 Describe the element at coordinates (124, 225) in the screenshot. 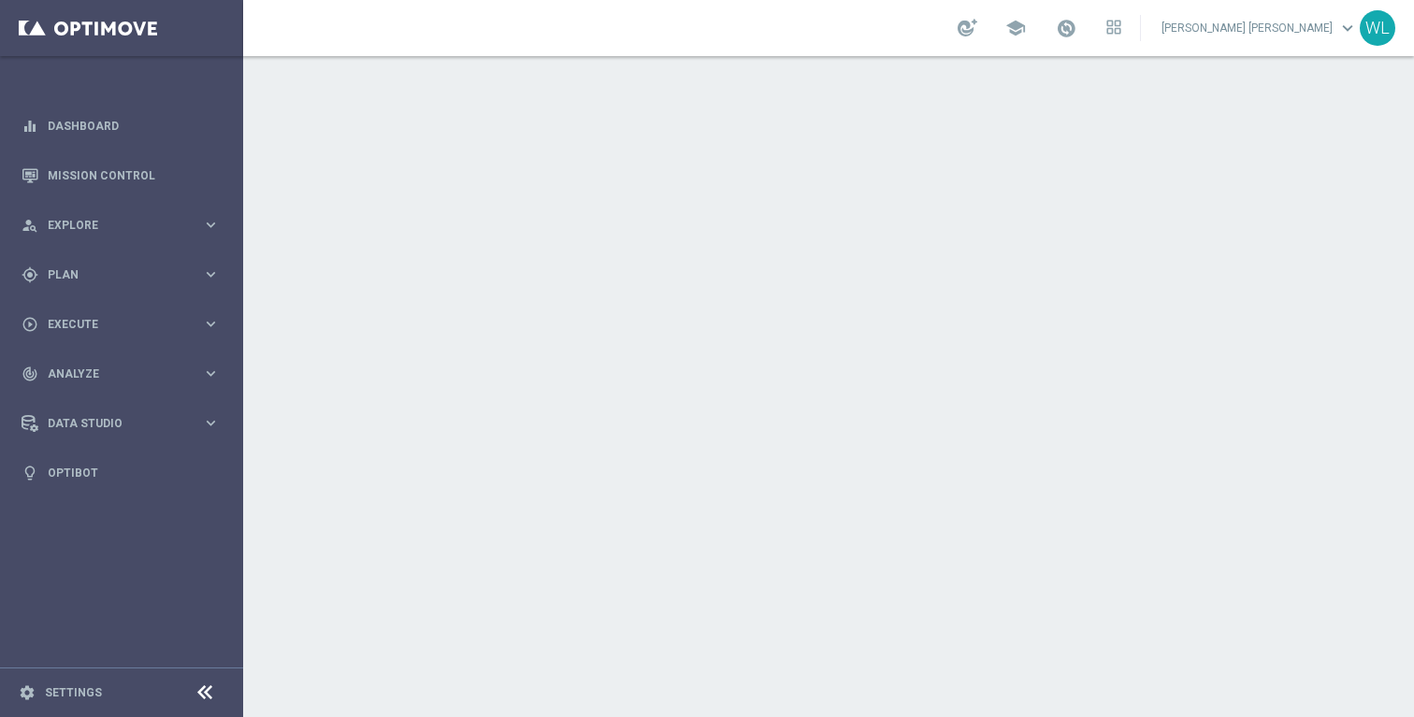

I see `span: Explore` at that location.